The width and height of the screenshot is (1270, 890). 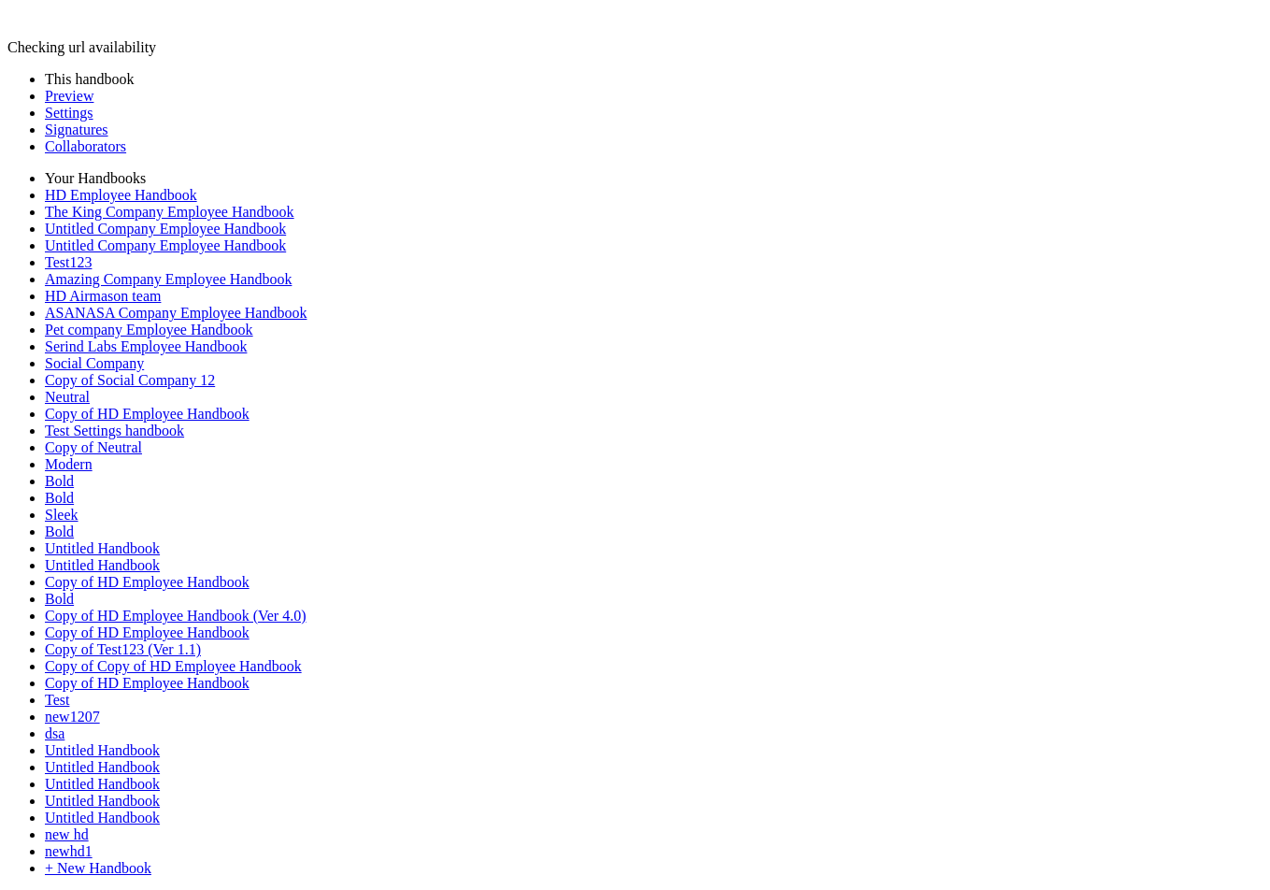 I want to click on a: Sleek, so click(x=62, y=514).